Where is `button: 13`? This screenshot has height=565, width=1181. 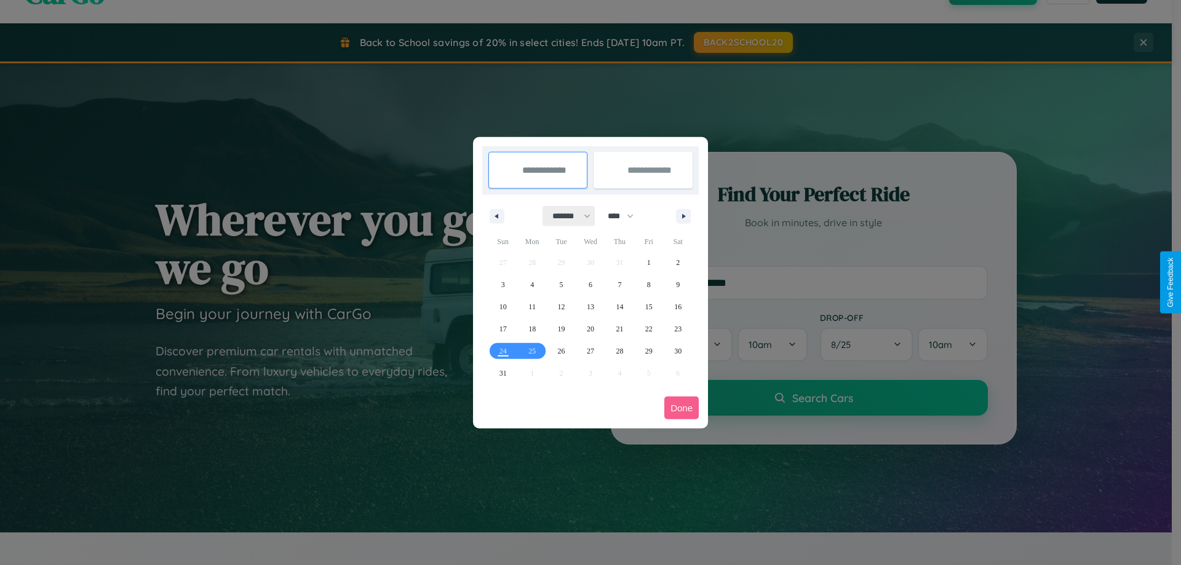 button: 13 is located at coordinates (590, 307).